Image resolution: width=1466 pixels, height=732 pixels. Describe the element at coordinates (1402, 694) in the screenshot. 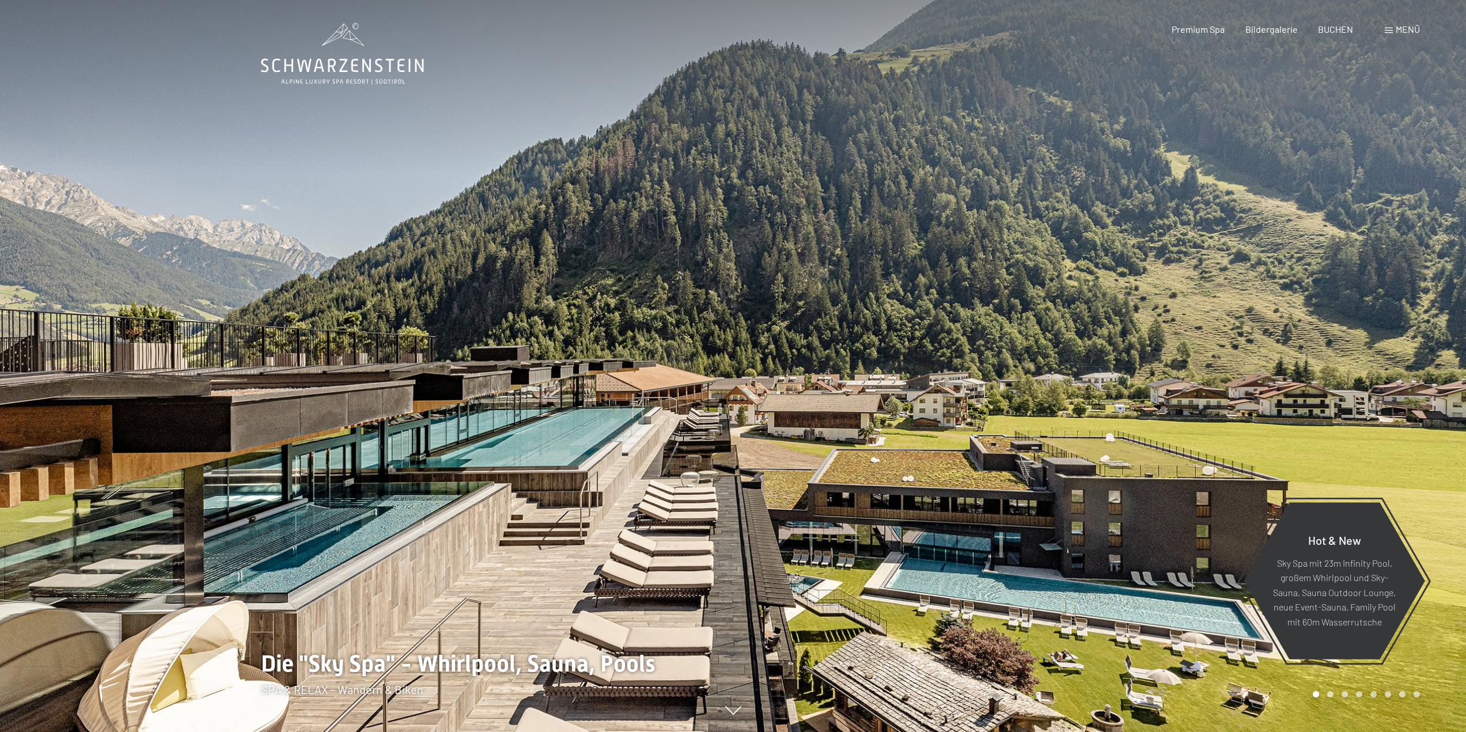

I see `div: Carousel Page 7` at that location.